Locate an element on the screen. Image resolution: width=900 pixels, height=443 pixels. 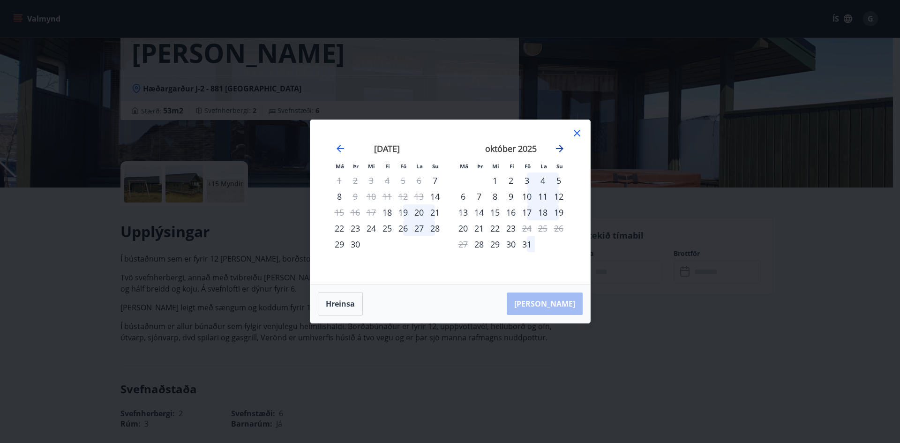
td: Not available. laugardagur, 6. september 2025 is located at coordinates (419, 181).